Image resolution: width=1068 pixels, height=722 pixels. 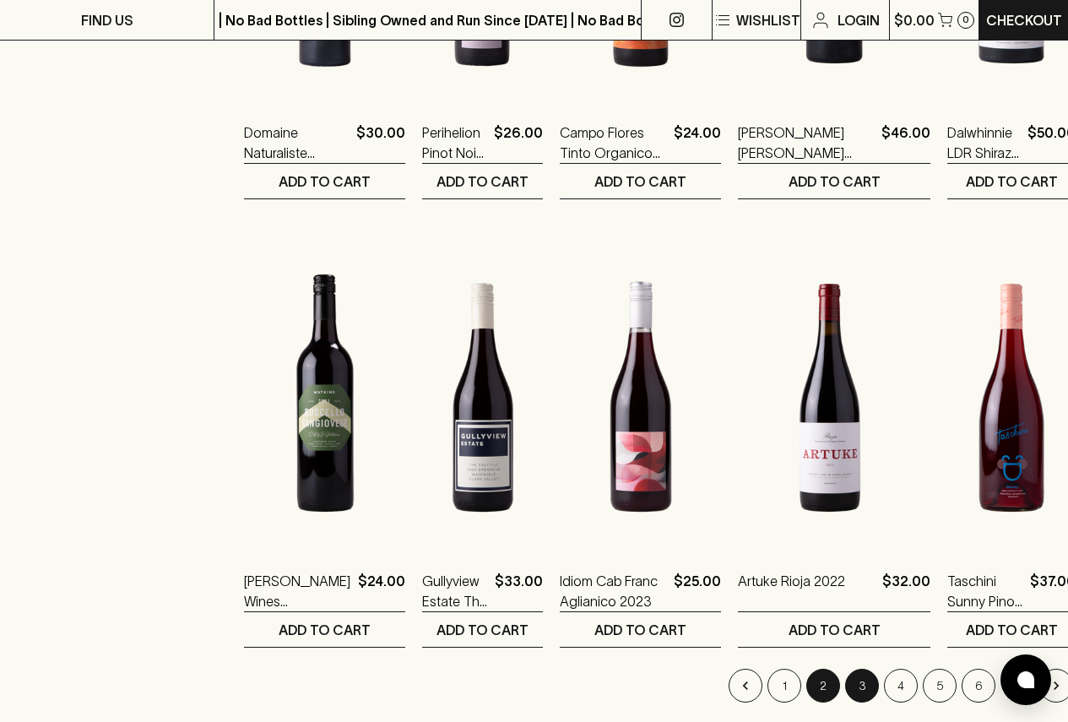 I want to click on p: Domaine Naturaliste Discovery Cabernet 2021, so click(x=296, y=143).